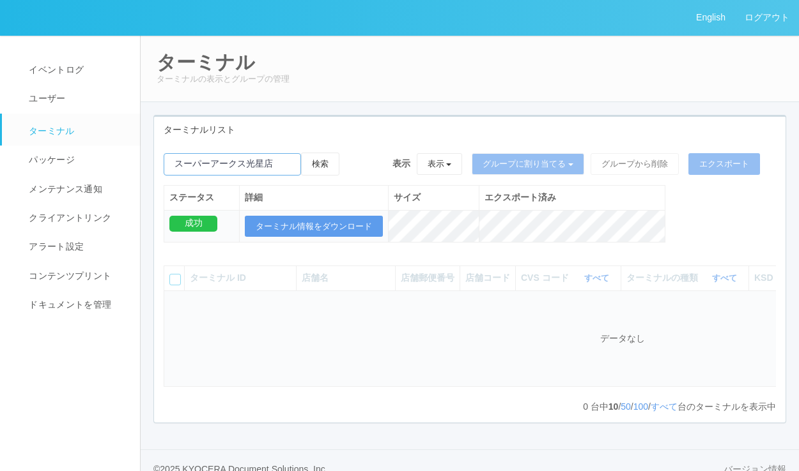 Image resolution: width=799 pixels, height=471 pixels. Describe the element at coordinates (440, 164) in the screenshot. I see `button: 表示` at that location.